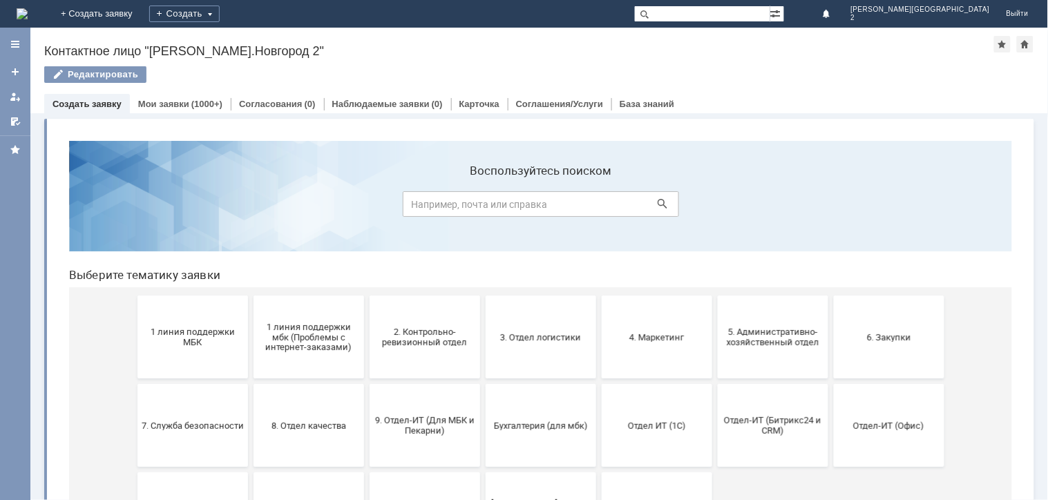 This screenshot has height=500, width=1048. I want to click on span: 2, so click(921, 18).